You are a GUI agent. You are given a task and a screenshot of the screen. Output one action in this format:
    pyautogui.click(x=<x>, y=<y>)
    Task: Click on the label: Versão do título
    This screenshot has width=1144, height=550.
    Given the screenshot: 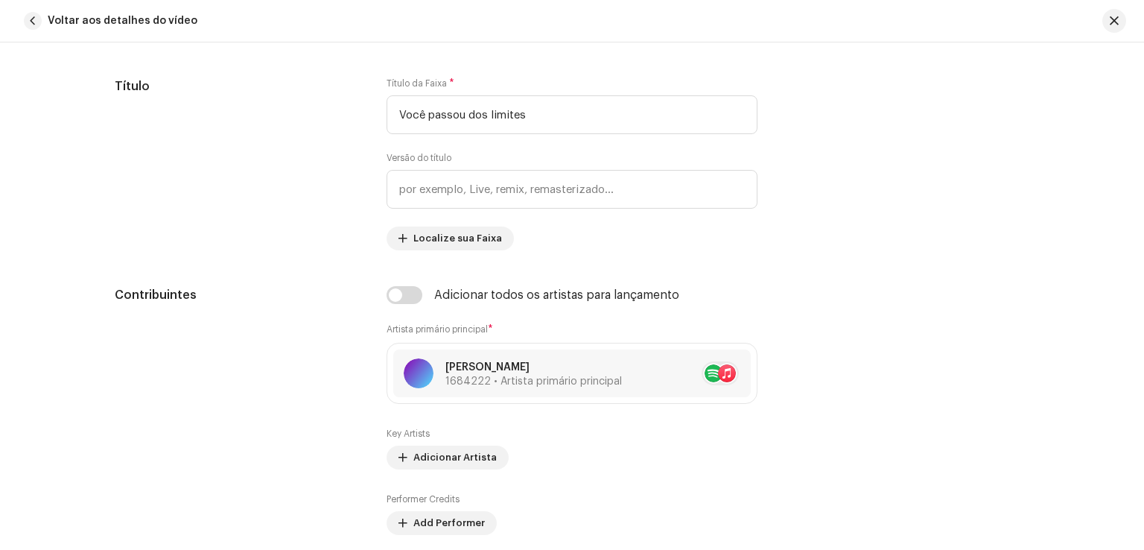 What is the action you would take?
    pyautogui.click(x=419, y=158)
    